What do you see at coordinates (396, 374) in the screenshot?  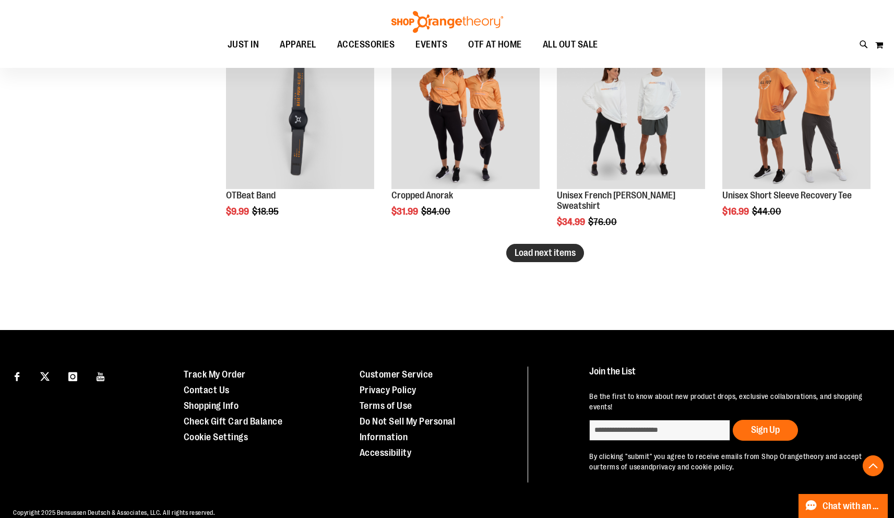 I see `a: Customer Service` at bounding box center [396, 374].